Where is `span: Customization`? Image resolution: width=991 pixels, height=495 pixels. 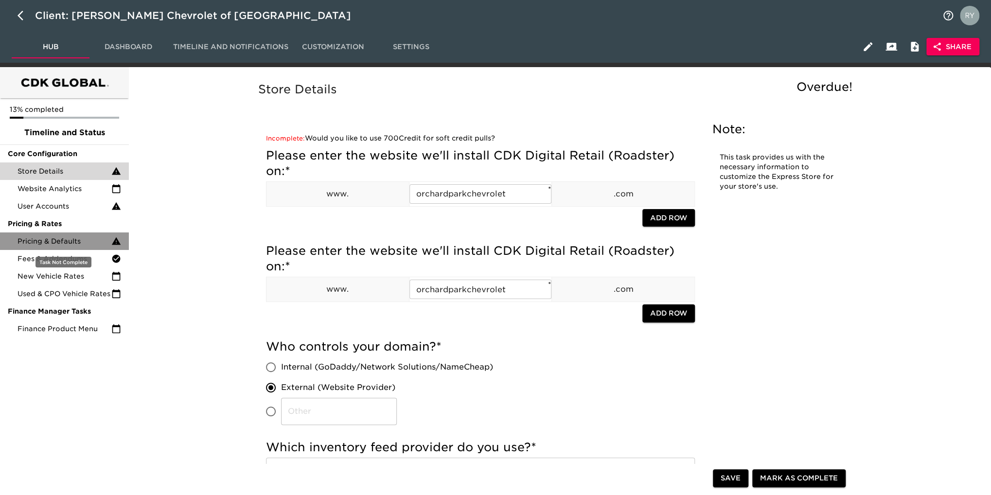 span: Customization is located at coordinates (333, 47).